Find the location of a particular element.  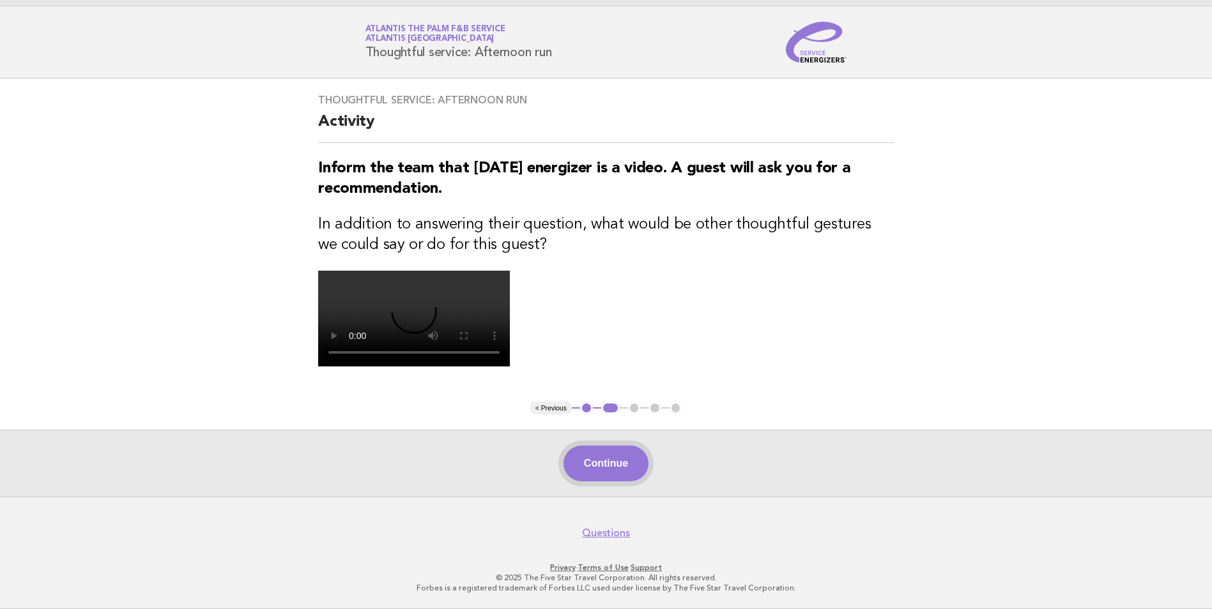

button: Continue is located at coordinates (605, 464).